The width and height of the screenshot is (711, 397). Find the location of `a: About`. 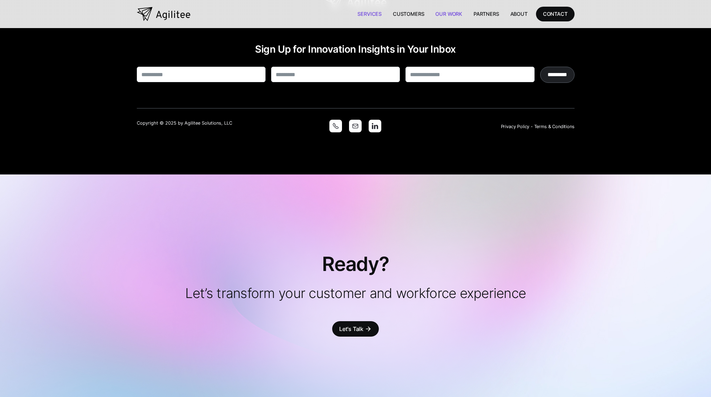

a: About is located at coordinates (519, 14).